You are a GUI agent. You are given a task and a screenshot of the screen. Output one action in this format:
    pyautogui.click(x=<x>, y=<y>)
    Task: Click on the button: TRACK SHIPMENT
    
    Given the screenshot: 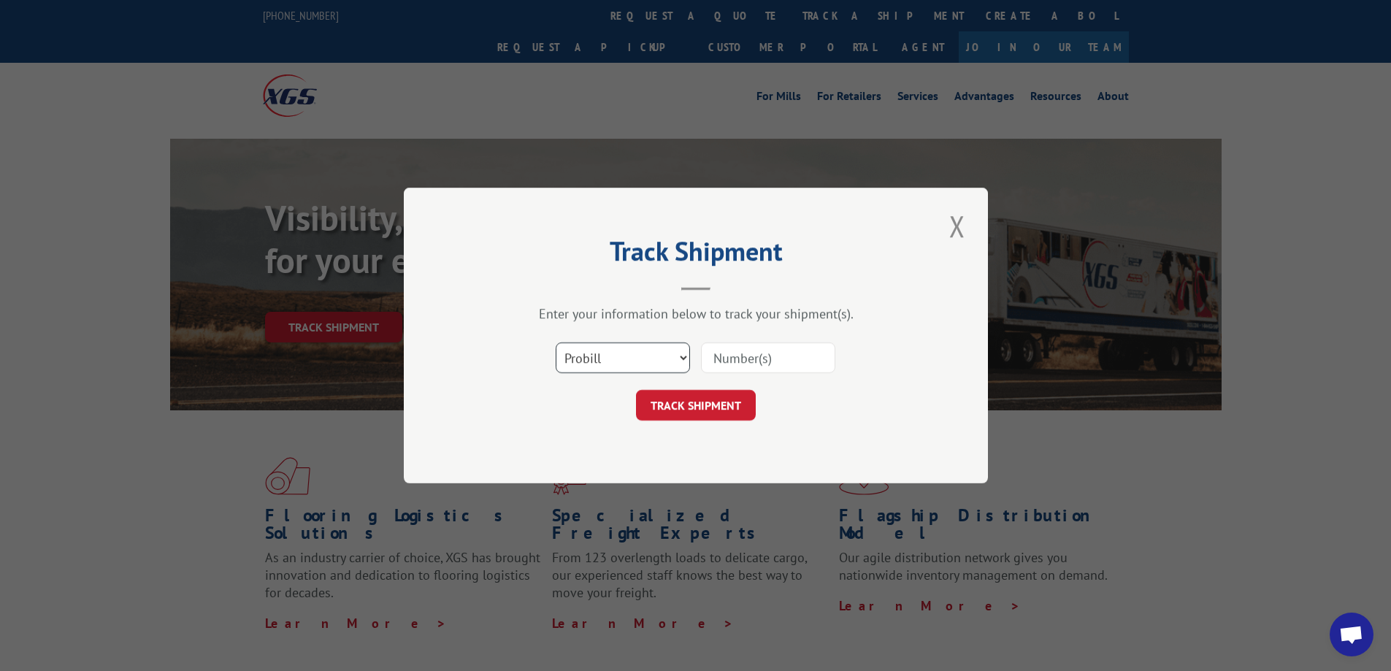 What is the action you would take?
    pyautogui.click(x=696, y=405)
    